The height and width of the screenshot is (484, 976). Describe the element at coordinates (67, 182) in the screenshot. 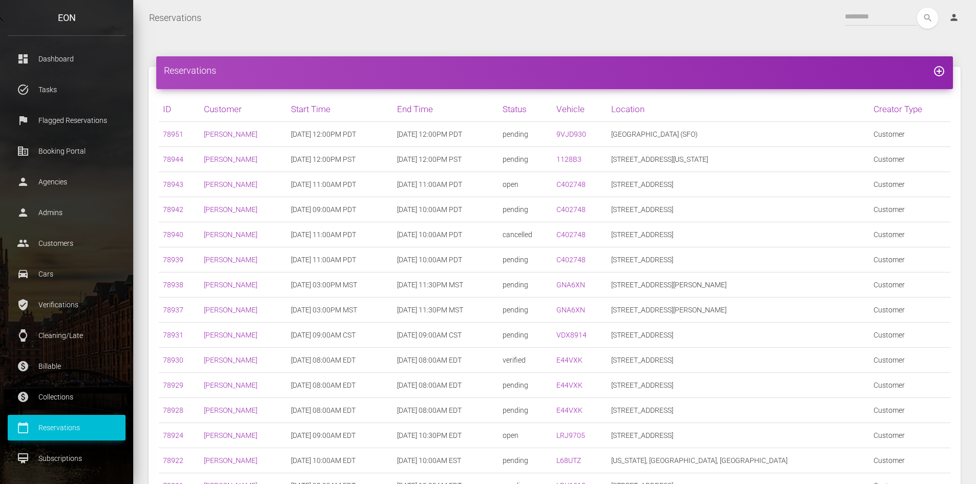

I see `a: person Agencies` at that location.